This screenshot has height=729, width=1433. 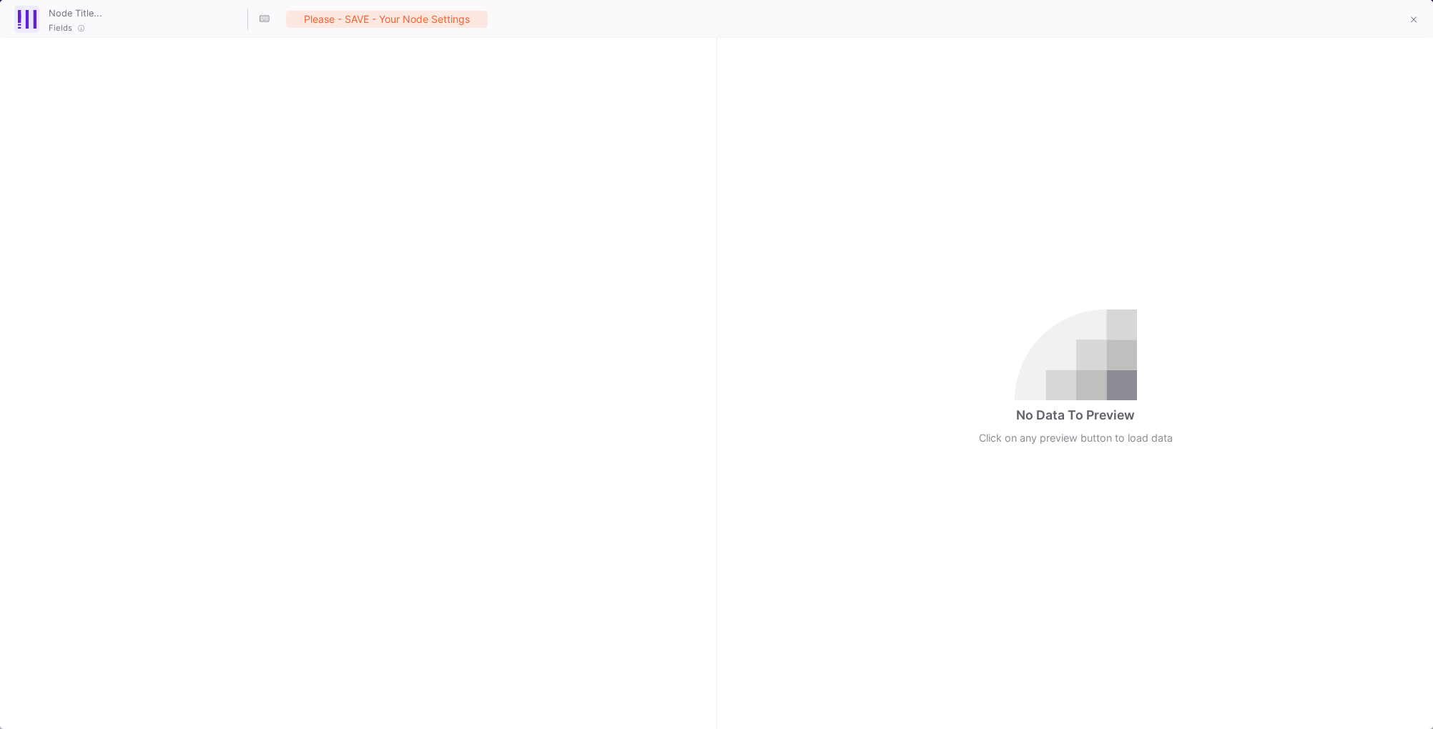 What do you see at coordinates (1076, 415) in the screenshot?
I see `div: No Data To Preview` at bounding box center [1076, 415].